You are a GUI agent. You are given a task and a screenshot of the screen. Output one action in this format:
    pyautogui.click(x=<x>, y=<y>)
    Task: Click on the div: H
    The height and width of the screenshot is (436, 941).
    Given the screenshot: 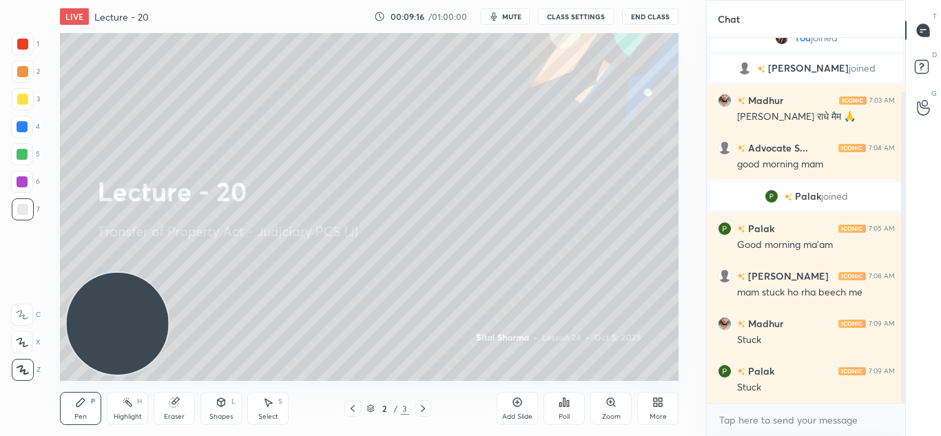 What is the action you would take?
    pyautogui.click(x=139, y=401)
    